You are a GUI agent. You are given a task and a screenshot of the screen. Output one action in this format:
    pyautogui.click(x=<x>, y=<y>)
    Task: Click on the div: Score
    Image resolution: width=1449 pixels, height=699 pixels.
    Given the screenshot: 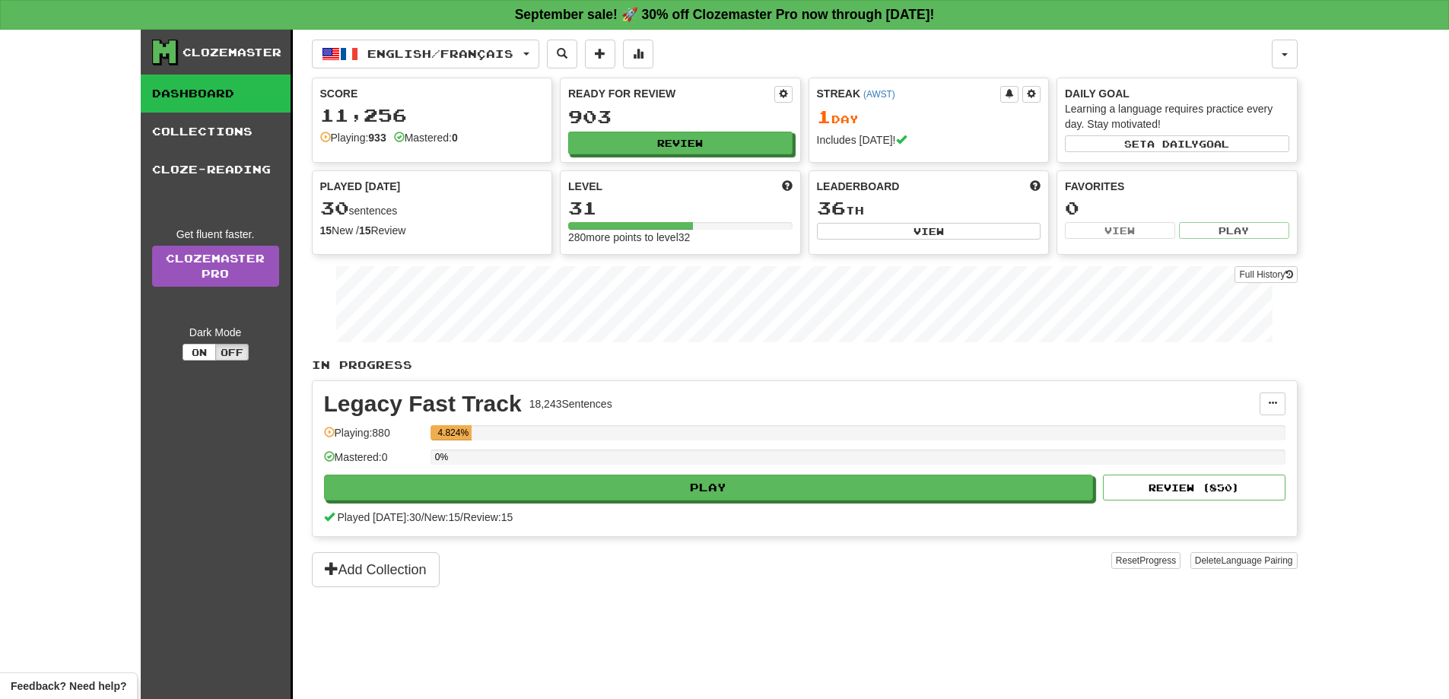 What is the action you would take?
    pyautogui.click(x=432, y=94)
    